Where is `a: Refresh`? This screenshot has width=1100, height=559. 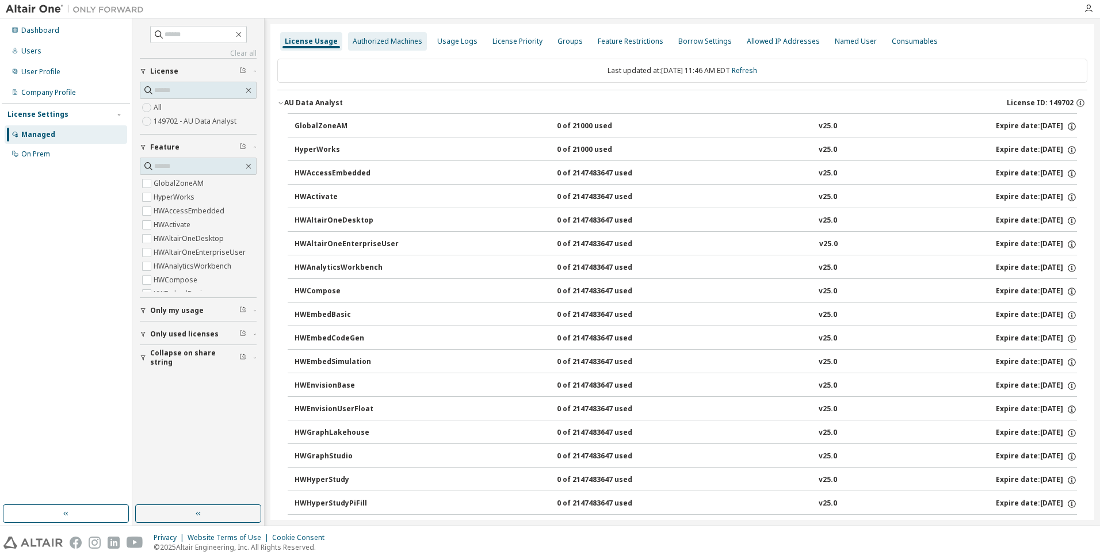
a: Refresh is located at coordinates (744, 70).